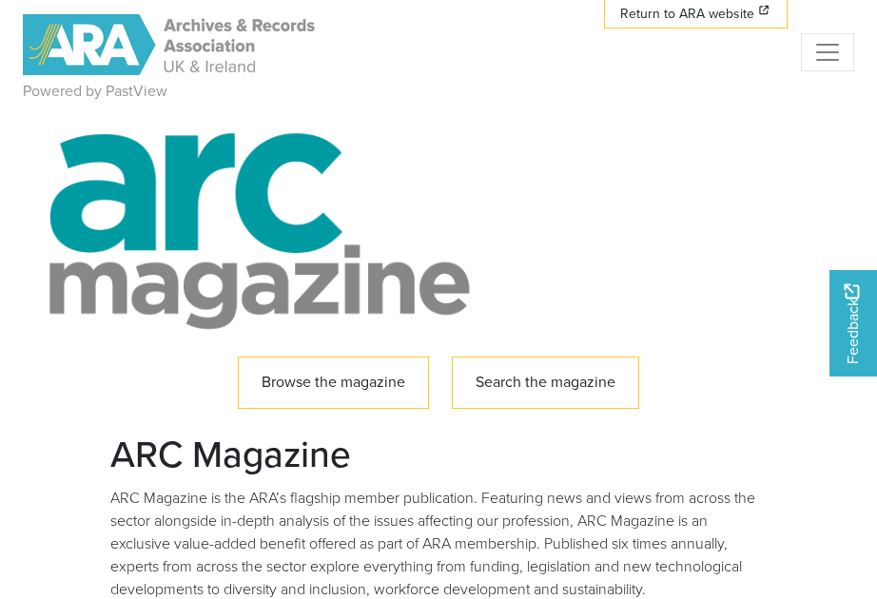 The width and height of the screenshot is (877, 599). I want to click on button: Menu, so click(828, 52).